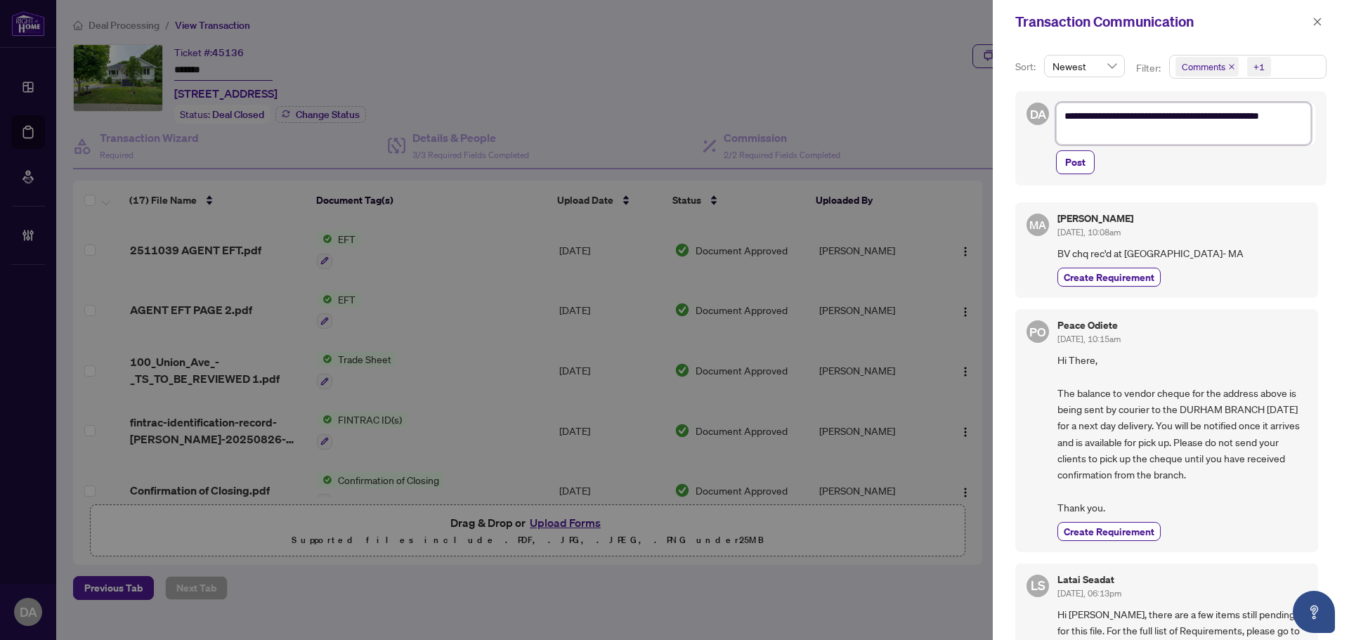 The height and width of the screenshot is (640, 1349). I want to click on div: Transaction Communication, so click(1161, 22).